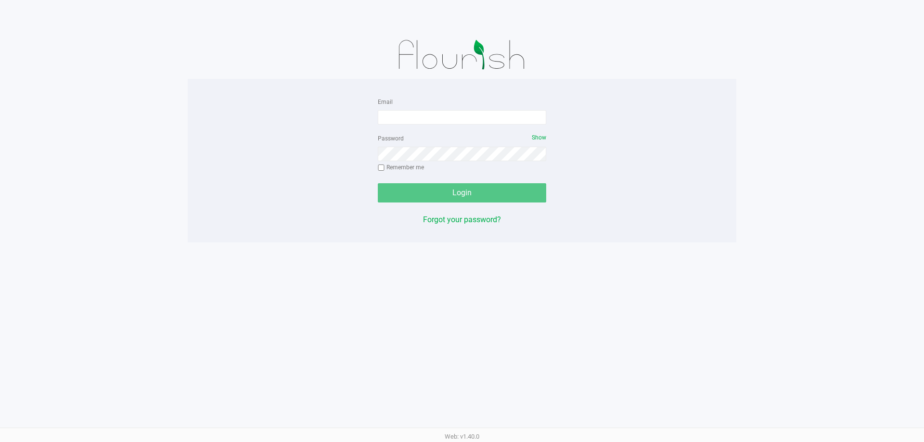 The width and height of the screenshot is (924, 442). What do you see at coordinates (381, 168) in the screenshot?
I see `input: Remember me` at bounding box center [381, 168].